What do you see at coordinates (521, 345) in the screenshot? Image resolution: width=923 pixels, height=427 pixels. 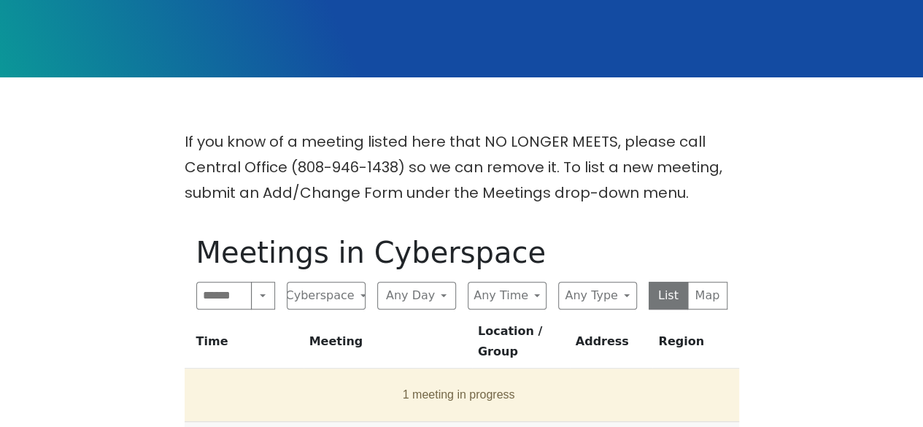 I see `th: Location / Group` at bounding box center [521, 345].